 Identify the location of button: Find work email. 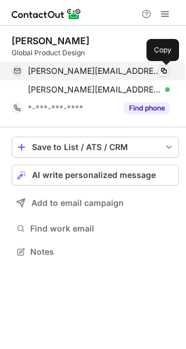
(95, 229).